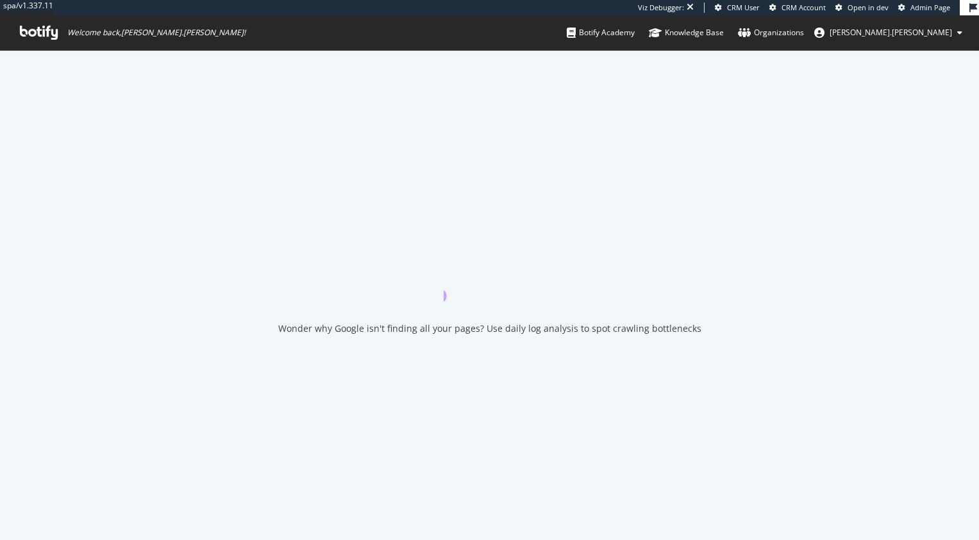 This screenshot has height=540, width=979. What do you see at coordinates (771, 33) in the screenshot?
I see `a: Organizations` at bounding box center [771, 33].